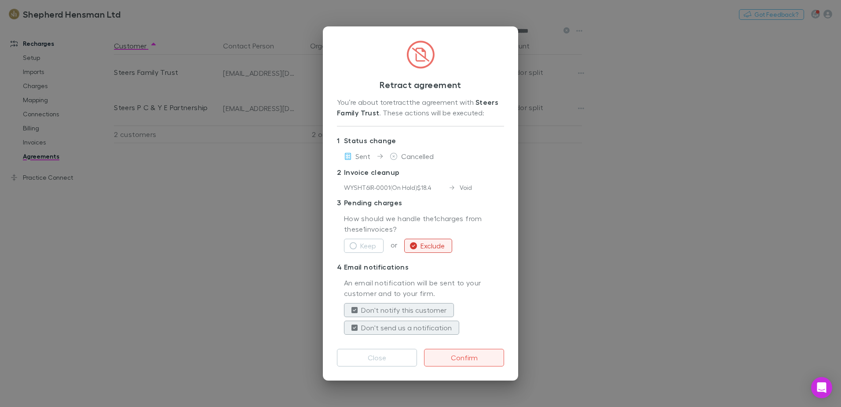  I want to click on button: Don't notify this customer, so click(399, 310).